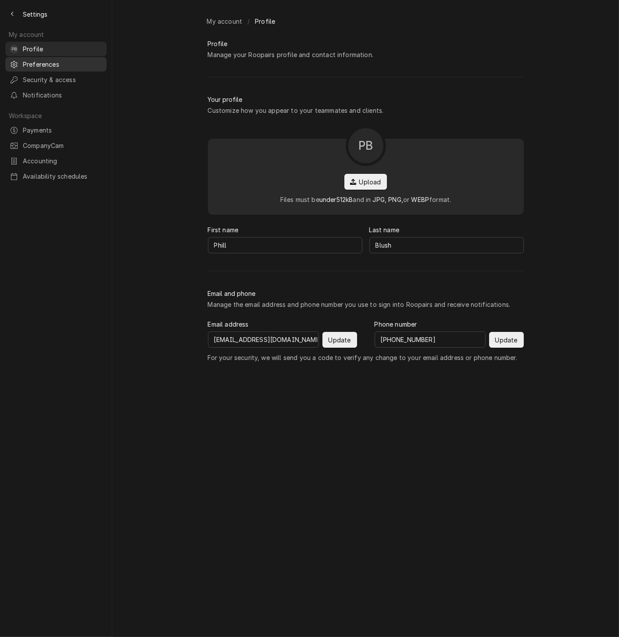 Image resolution: width=619 pixels, height=637 pixels. What do you see at coordinates (228, 324) in the screenshot?
I see `label: Email address` at bounding box center [228, 324].